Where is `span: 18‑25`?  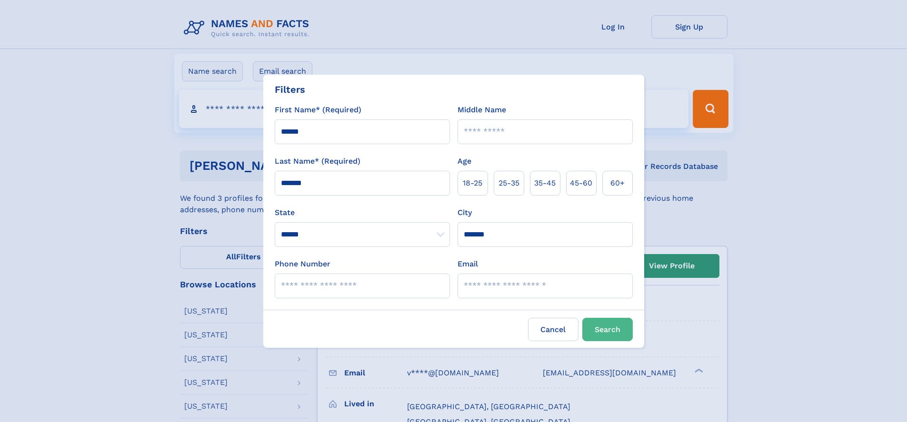
span: 18‑25 is located at coordinates (472, 183).